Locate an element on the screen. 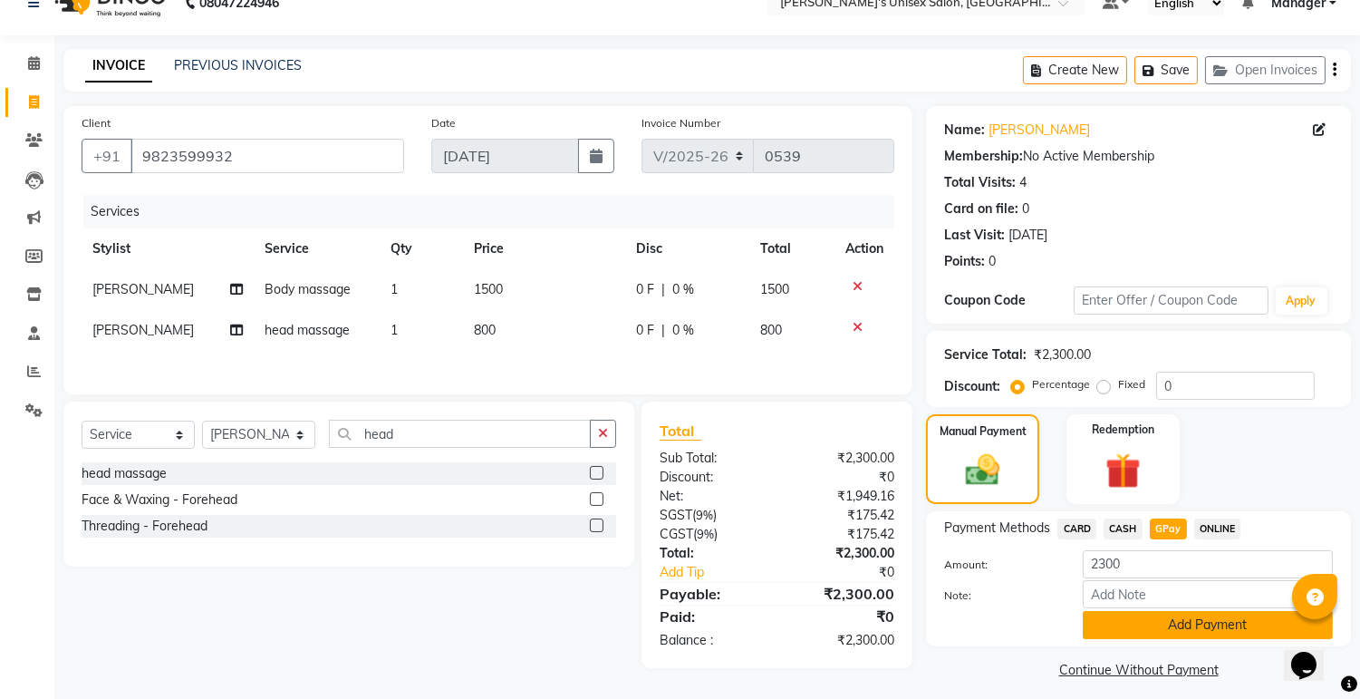 The image size is (1360, 699). label: Manual Payment is located at coordinates (983, 431).